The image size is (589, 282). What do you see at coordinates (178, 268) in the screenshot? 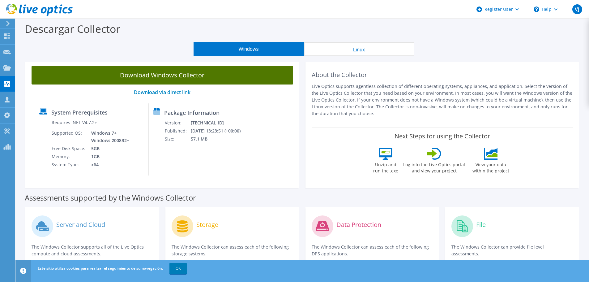
I see `a: OK` at bounding box center [178, 268].